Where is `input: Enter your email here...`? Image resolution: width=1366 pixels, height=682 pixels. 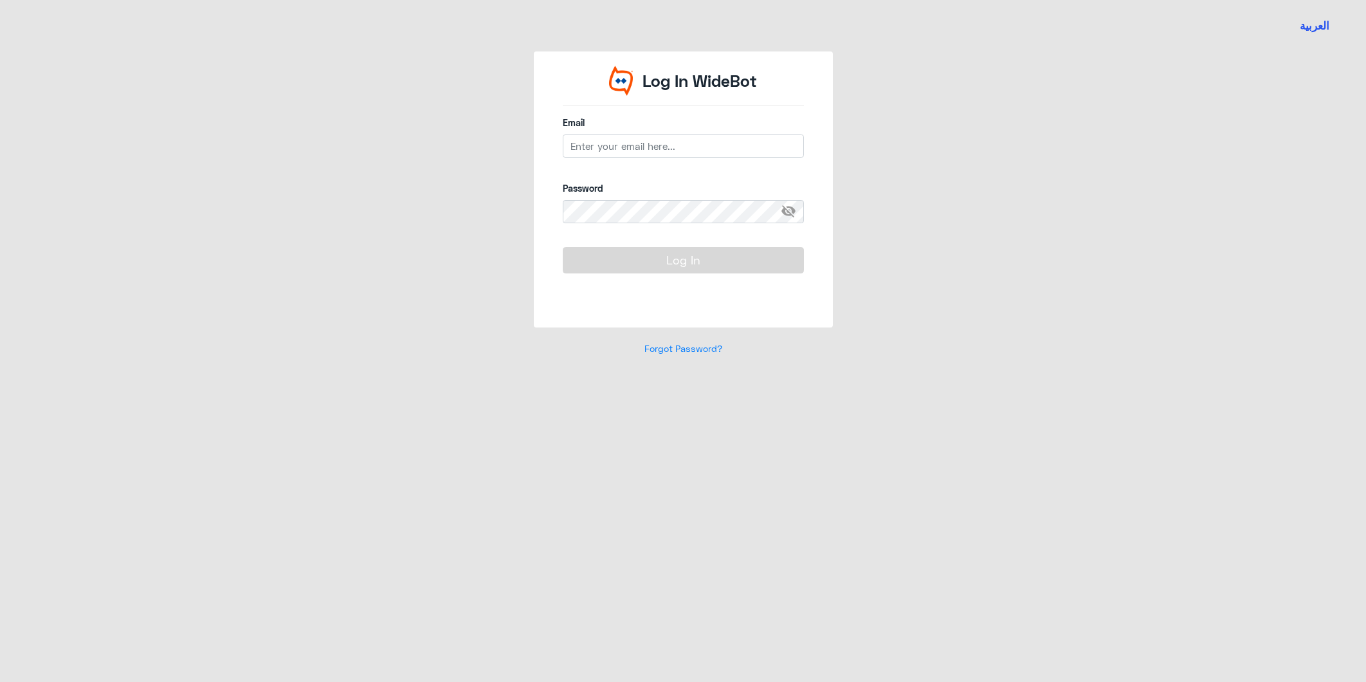 input: Enter your email here... is located at coordinates (683, 146).